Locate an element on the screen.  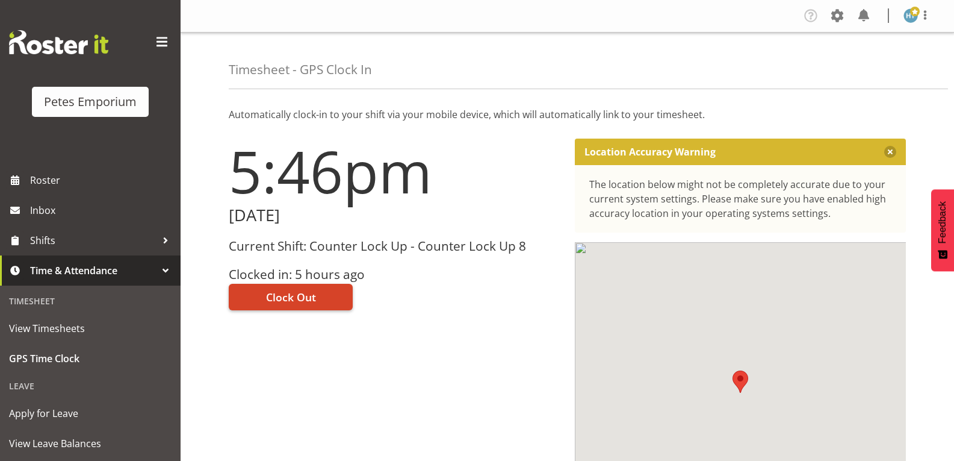
span: Time & Attendance is located at coordinates (93, 270).